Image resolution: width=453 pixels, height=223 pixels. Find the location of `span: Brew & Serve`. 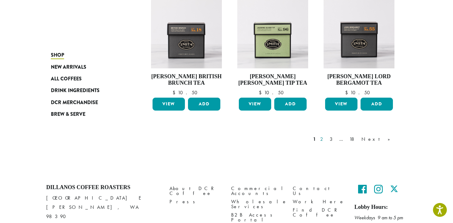

span: Brew & Serve is located at coordinates (68, 114).